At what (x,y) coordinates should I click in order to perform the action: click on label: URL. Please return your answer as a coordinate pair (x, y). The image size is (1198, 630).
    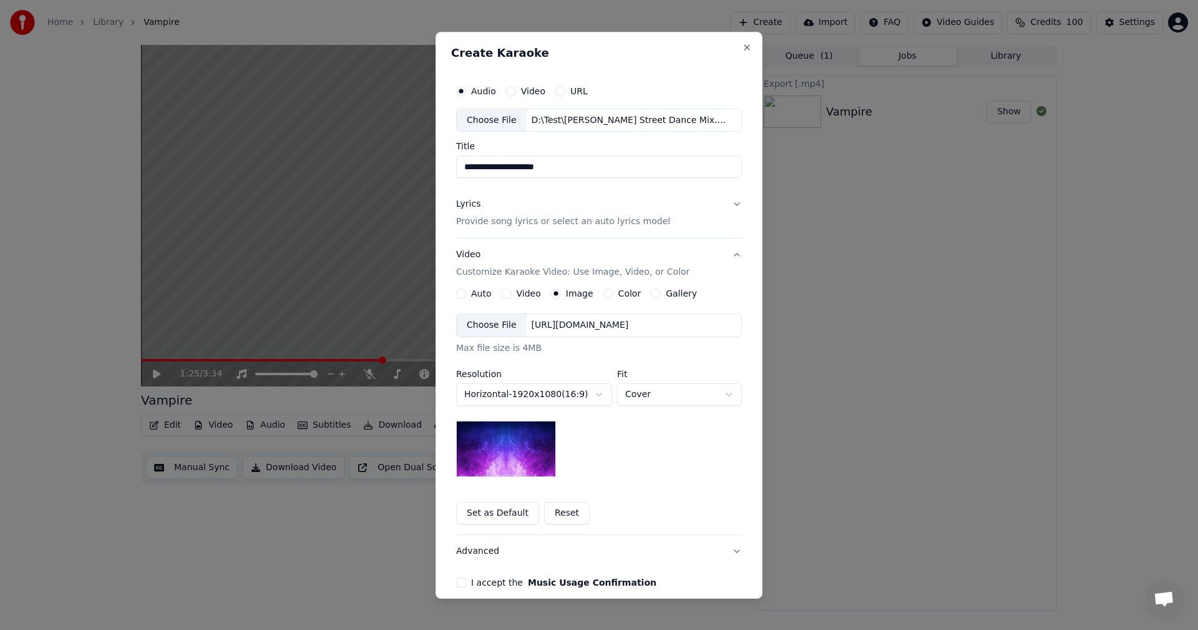
    Looking at the image, I should click on (579, 91).